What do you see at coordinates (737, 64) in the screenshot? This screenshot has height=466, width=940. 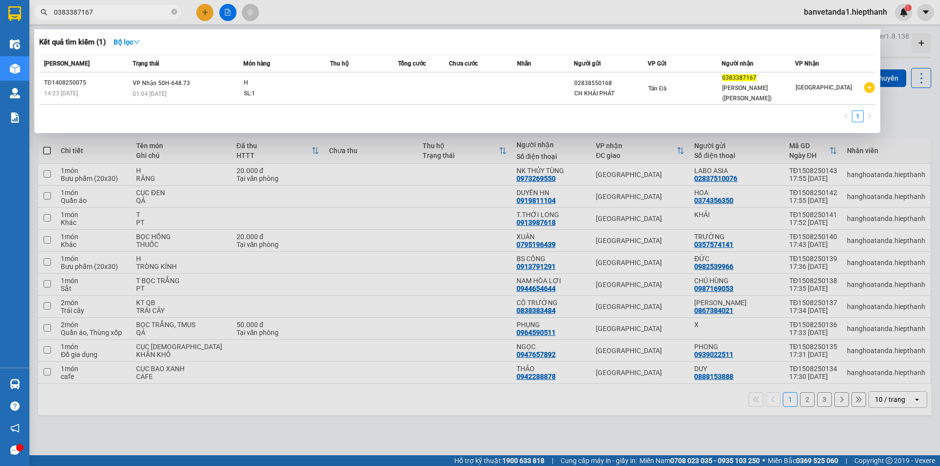 I see `span: Người nhận` at bounding box center [737, 64].